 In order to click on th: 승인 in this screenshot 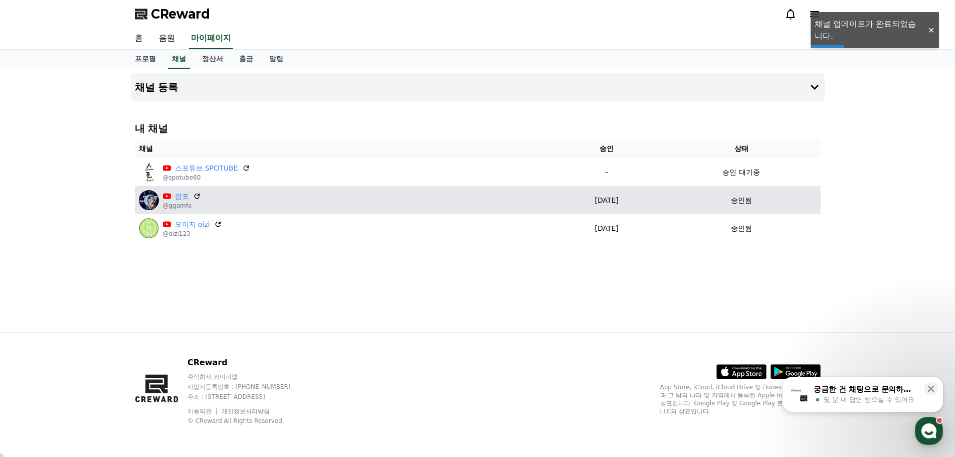, I will do `click(607, 148)`.